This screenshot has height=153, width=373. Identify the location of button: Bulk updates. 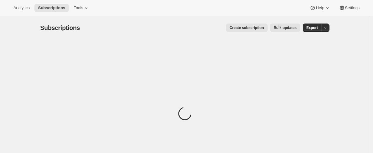
(285, 28).